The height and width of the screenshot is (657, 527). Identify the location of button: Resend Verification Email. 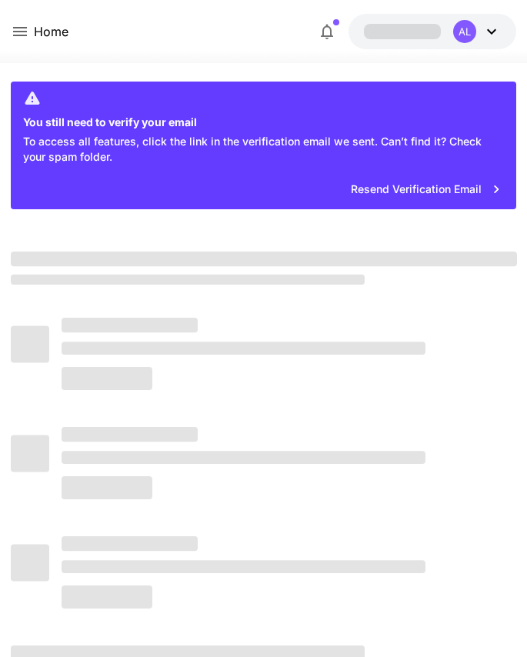
(426, 189).